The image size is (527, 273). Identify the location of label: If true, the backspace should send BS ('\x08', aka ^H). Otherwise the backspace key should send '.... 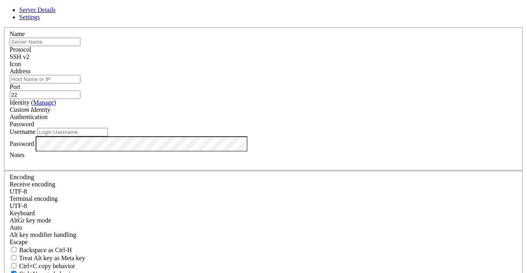
(41, 249).